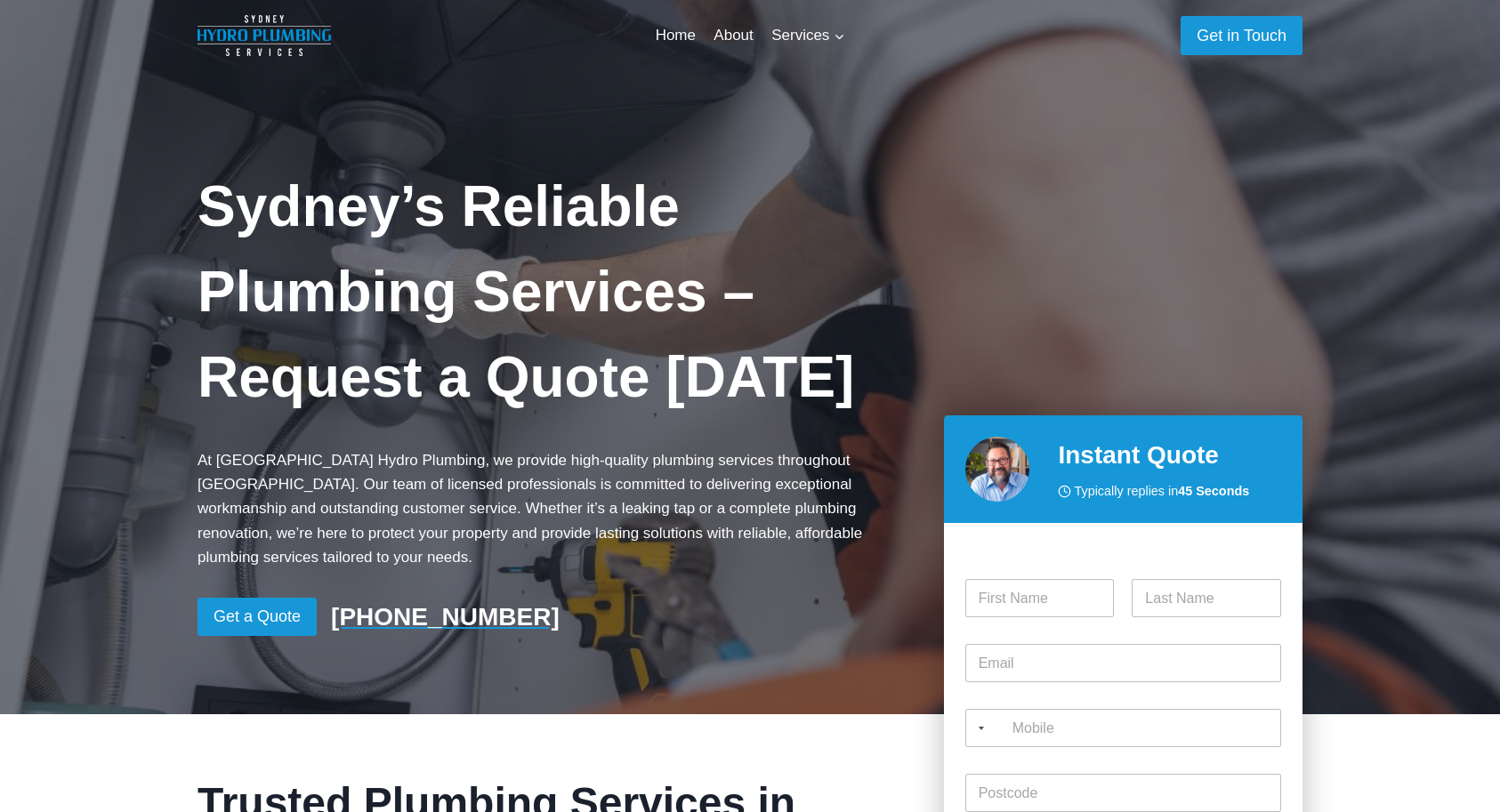 The image size is (1500, 812). I want to click on span: Typically replies in, so click(1161, 491).